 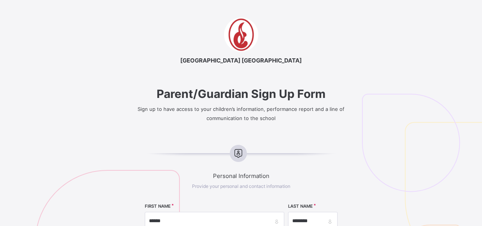 What do you see at coordinates (241, 176) in the screenshot?
I see `span: Personal Information` at bounding box center [241, 176].